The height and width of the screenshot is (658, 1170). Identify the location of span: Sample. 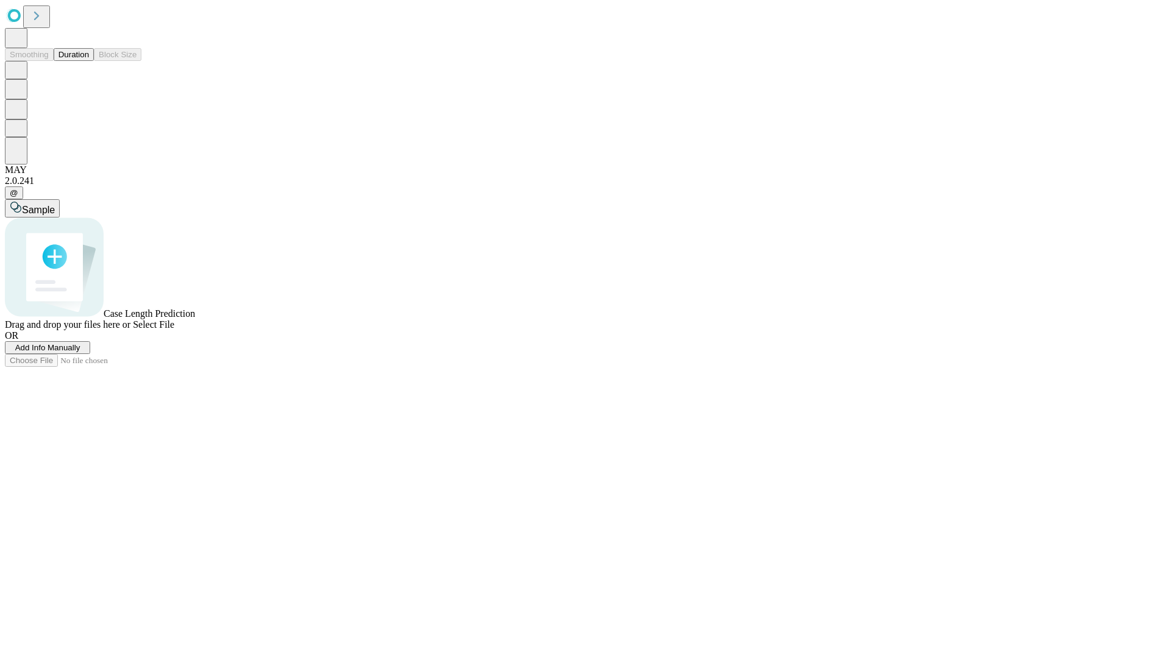
(38, 210).